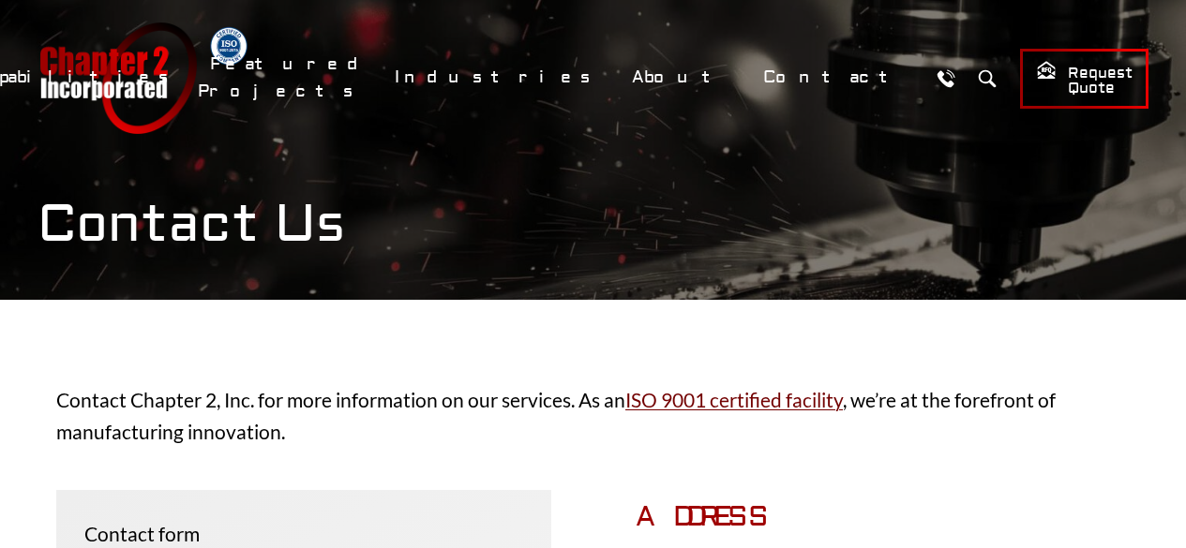 The image size is (1186, 548). Describe the element at coordinates (834, 77) in the screenshot. I see `a: Contact` at that location.